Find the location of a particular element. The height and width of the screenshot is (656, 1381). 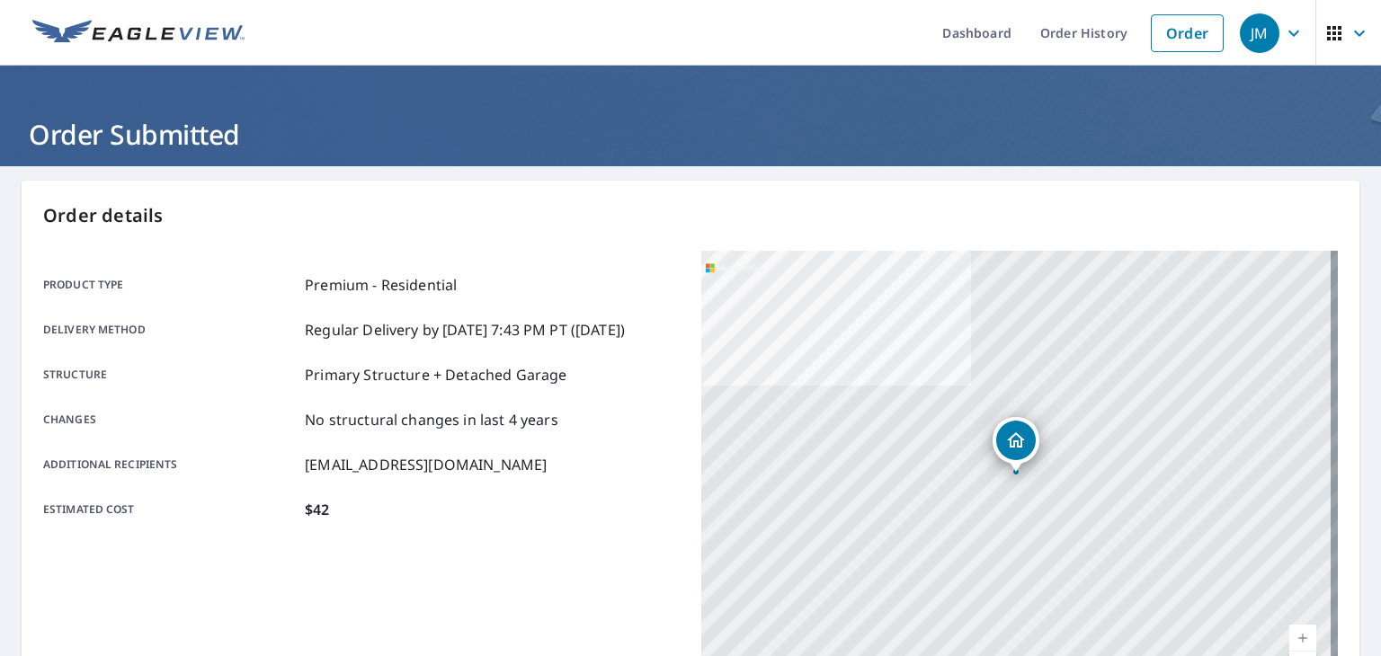

img: EV Logo is located at coordinates (138, 33).